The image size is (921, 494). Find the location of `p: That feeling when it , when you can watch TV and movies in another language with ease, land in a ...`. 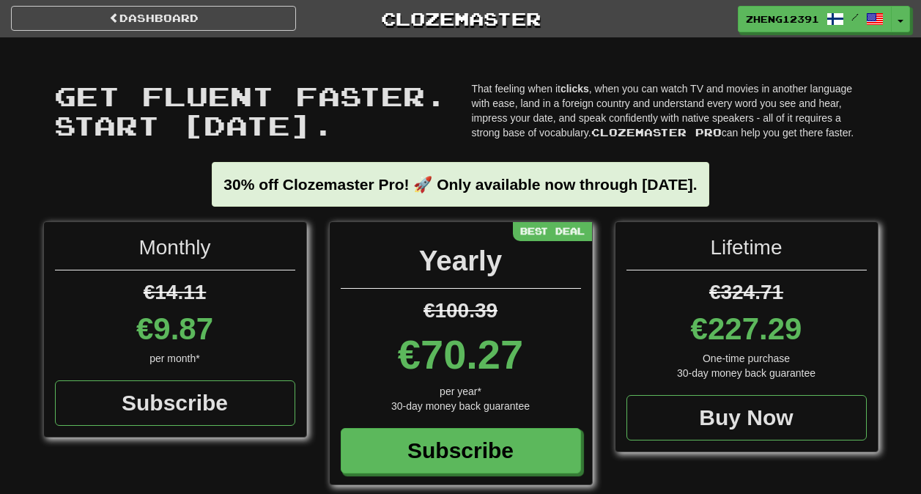

p: That feeling when it , when you can watch TV and movies in another language with ease, land in a ... is located at coordinates (670, 111).